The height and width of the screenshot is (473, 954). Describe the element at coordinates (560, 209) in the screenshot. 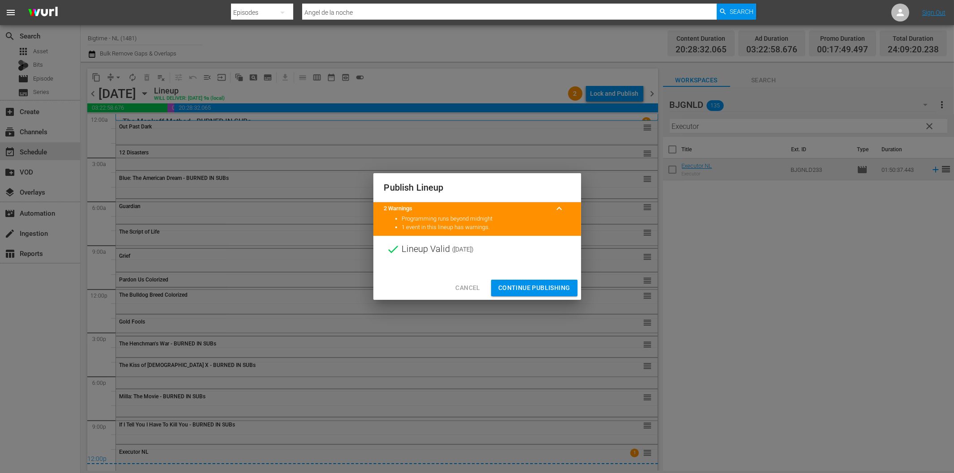

I see `span: keyboard_arrow_up` at that location.